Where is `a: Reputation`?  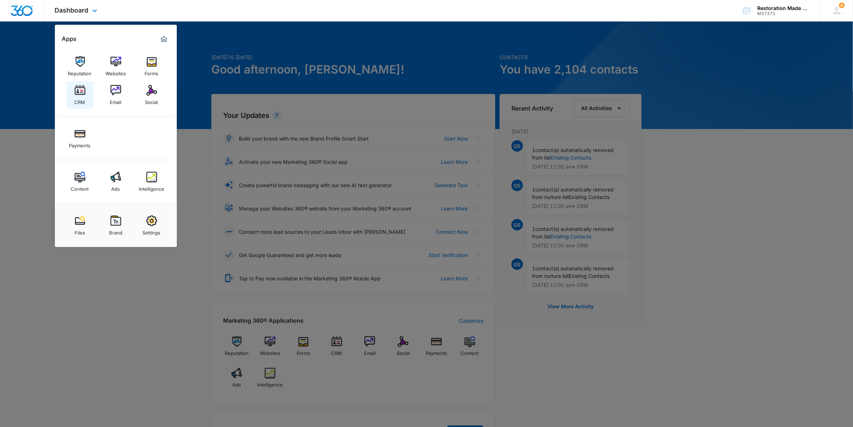
a: Reputation is located at coordinates (80, 66).